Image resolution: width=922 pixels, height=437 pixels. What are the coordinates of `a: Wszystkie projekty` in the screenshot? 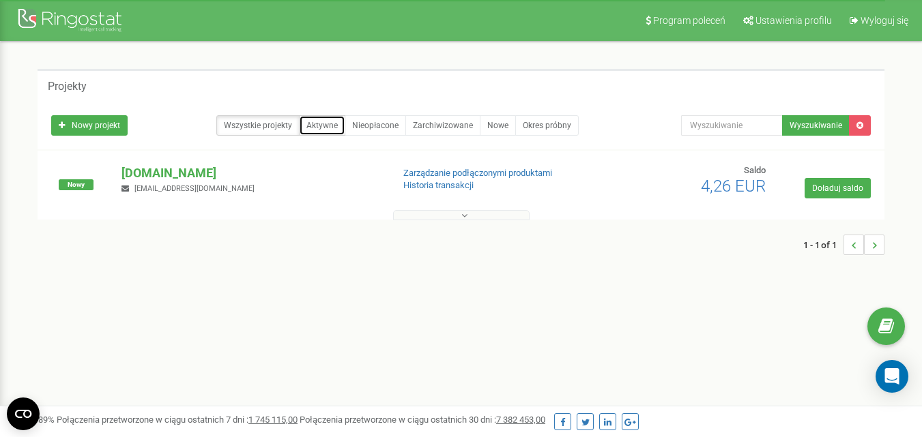 It's located at (258, 126).